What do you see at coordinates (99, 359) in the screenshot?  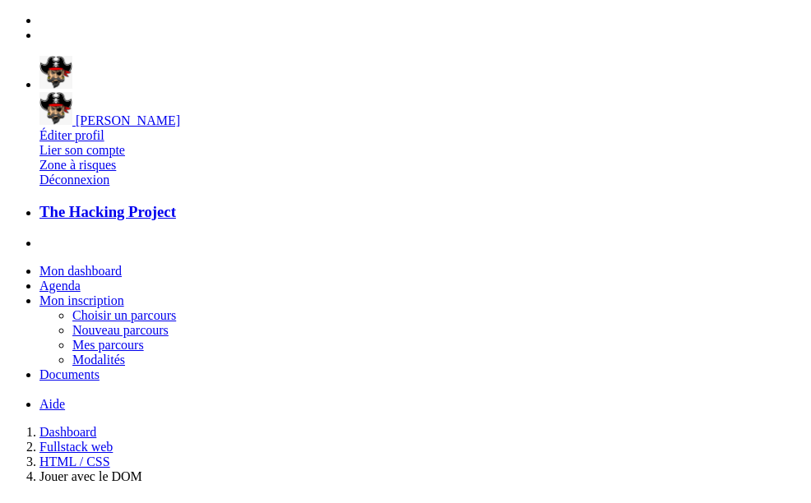 I see `a: Modalités` at bounding box center [99, 359].